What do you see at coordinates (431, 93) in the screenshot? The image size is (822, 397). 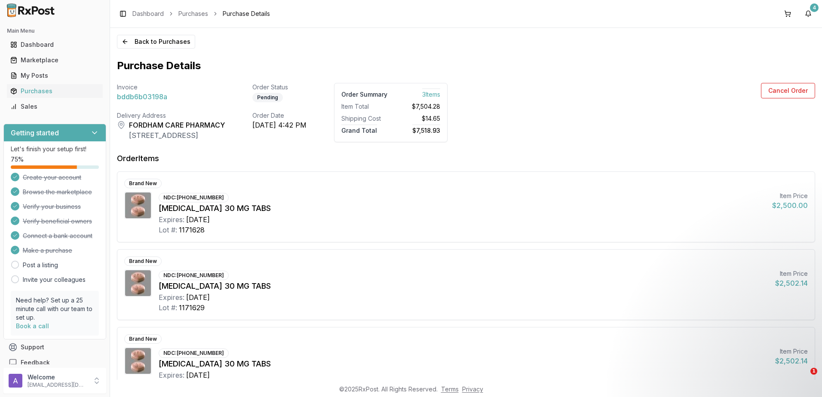 I see `span: 3 Item s` at bounding box center [431, 93].